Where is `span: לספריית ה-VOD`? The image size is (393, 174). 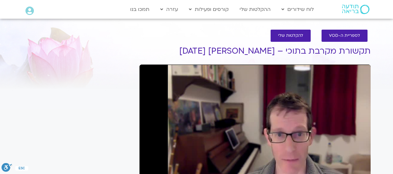
span: לספריית ה-VOD is located at coordinates (345, 35).